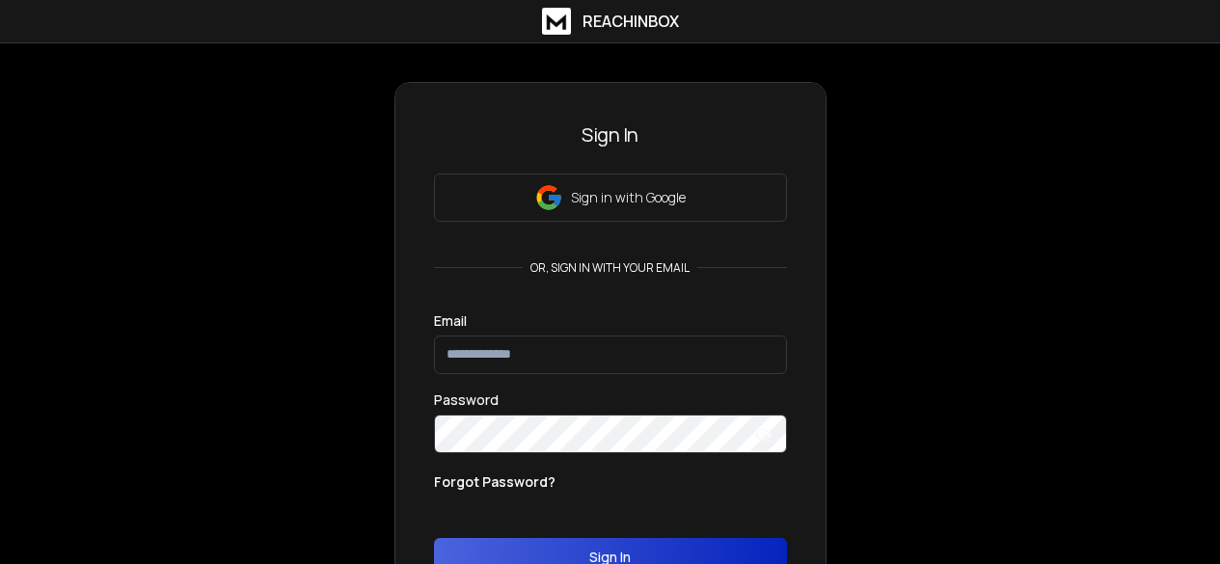  Describe the element at coordinates (466, 400) in the screenshot. I see `label: Password` at that location.